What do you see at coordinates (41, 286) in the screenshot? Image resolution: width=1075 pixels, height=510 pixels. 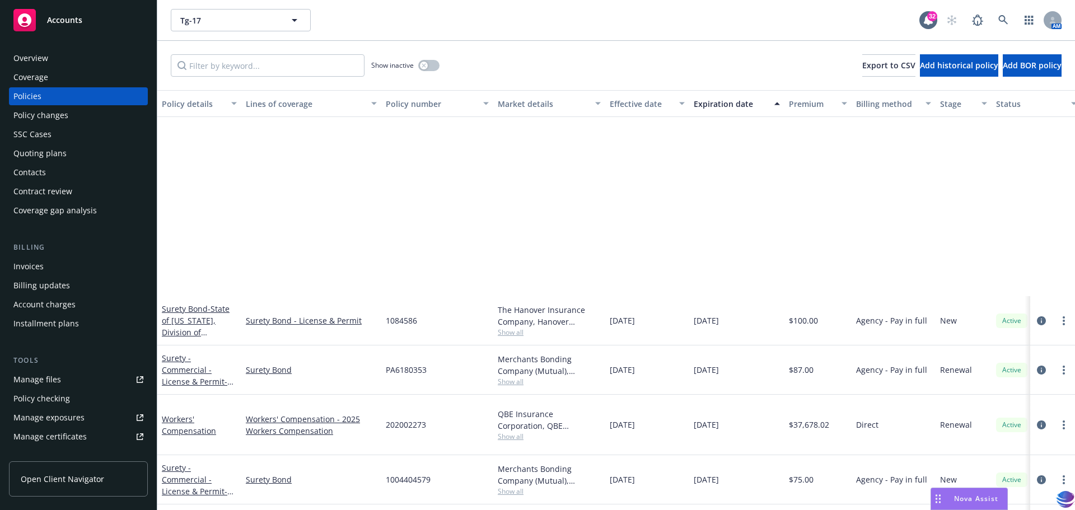 I see `div: Billing updates` at bounding box center [41, 286].